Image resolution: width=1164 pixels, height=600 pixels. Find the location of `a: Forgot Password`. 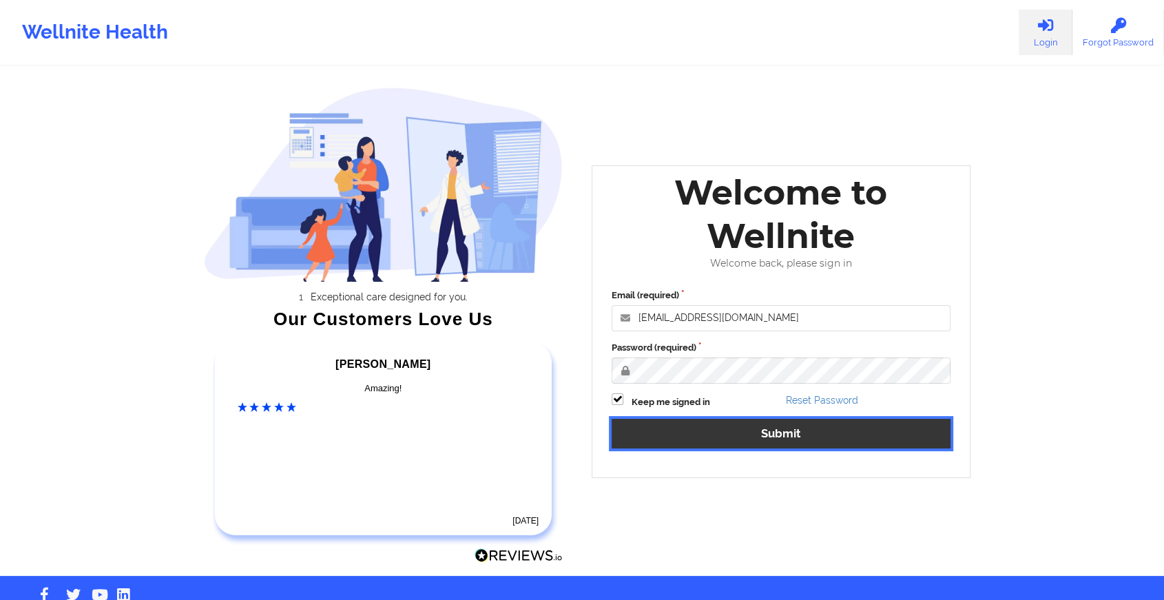

a: Forgot Password is located at coordinates (1118, 32).